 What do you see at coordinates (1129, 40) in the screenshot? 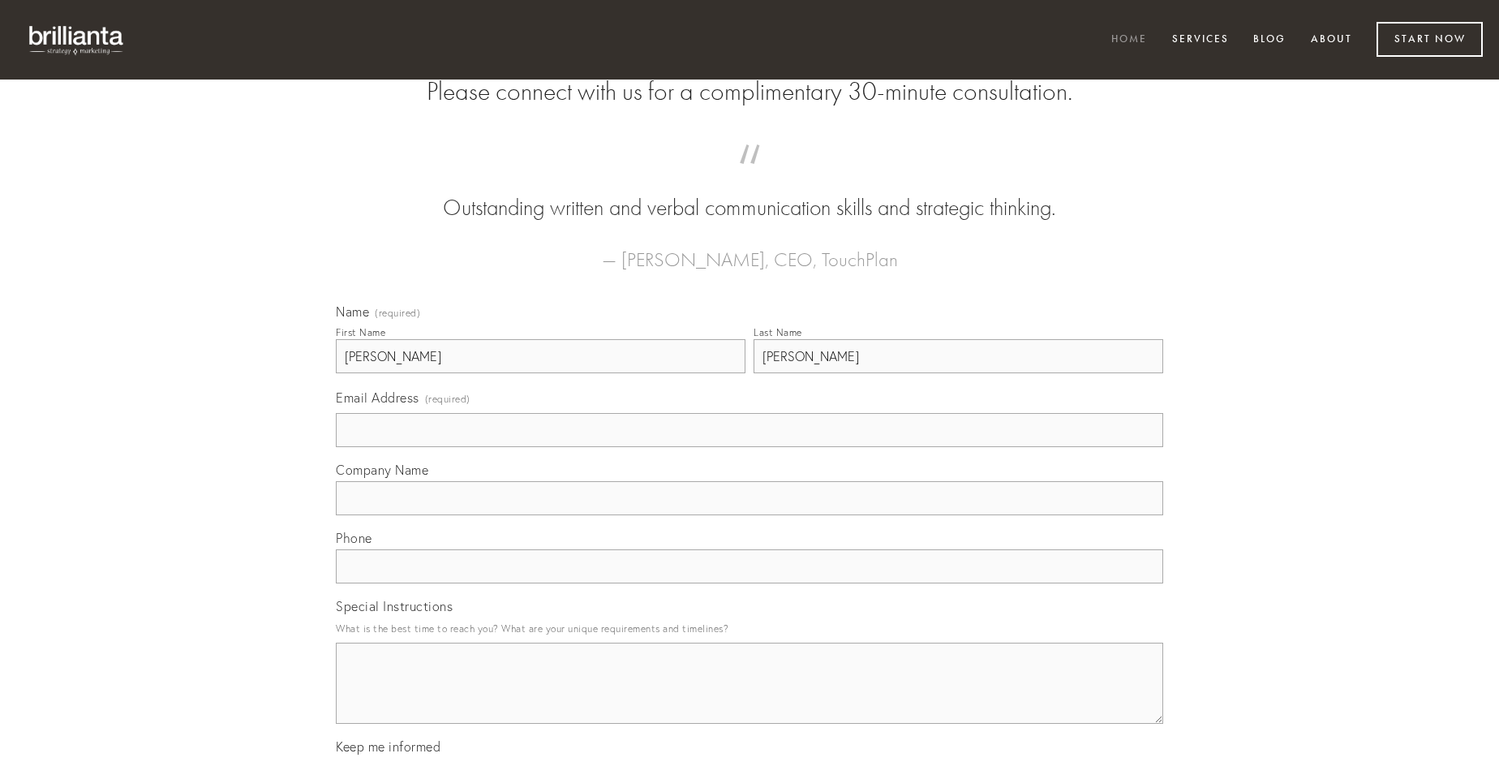
I see `a: Home` at bounding box center [1129, 40].